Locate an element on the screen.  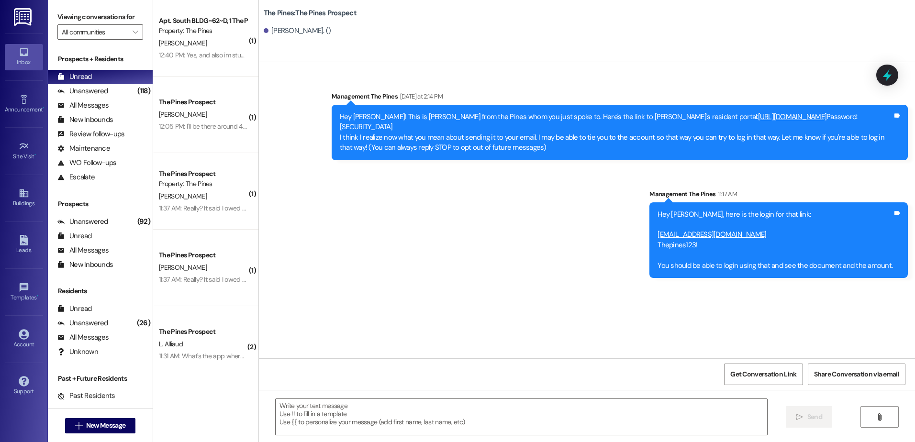
div: Escalate is located at coordinates (76, 177).